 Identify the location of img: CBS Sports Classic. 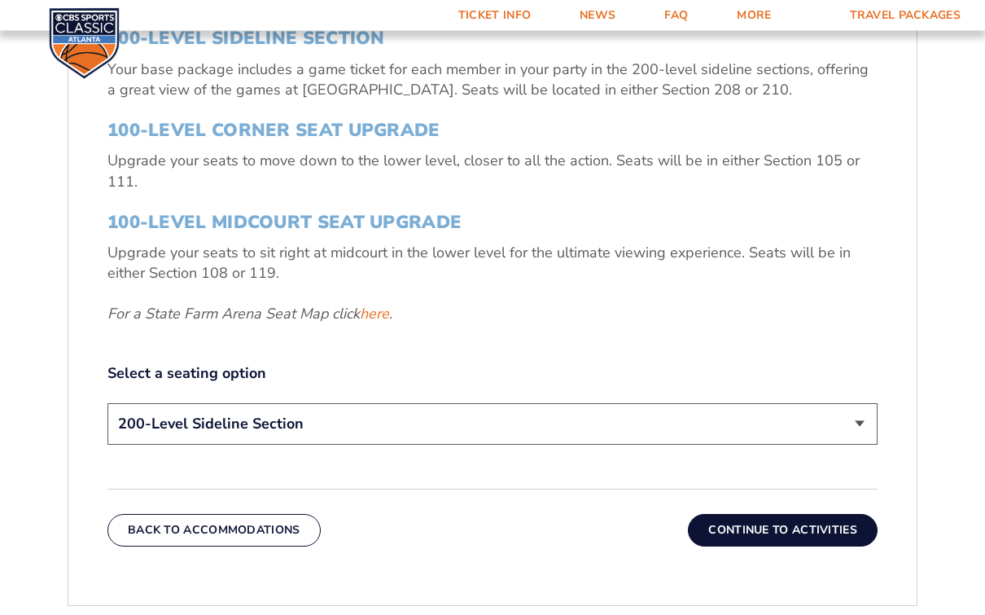
(84, 43).